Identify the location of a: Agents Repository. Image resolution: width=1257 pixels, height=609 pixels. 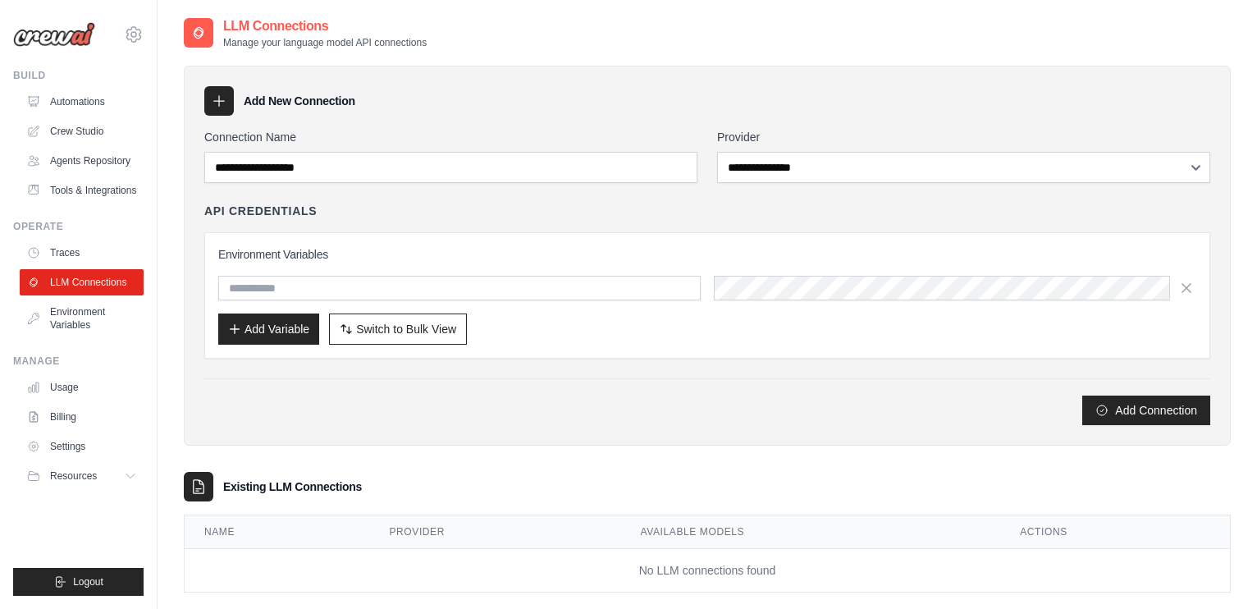
(81, 161).